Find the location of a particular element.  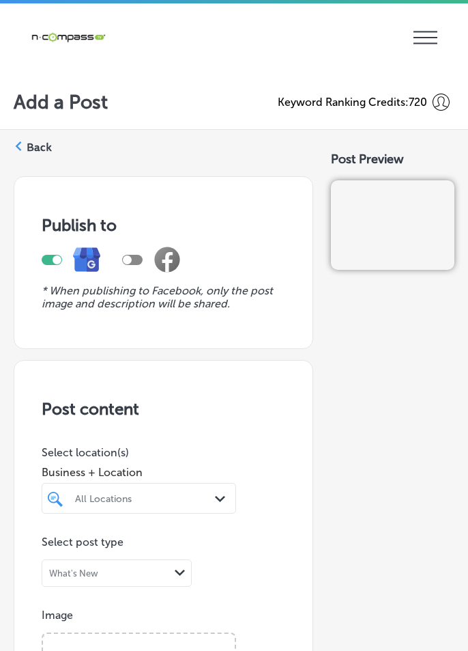

span: Keyword Ranking Credits: 720 is located at coordinates (352, 102).